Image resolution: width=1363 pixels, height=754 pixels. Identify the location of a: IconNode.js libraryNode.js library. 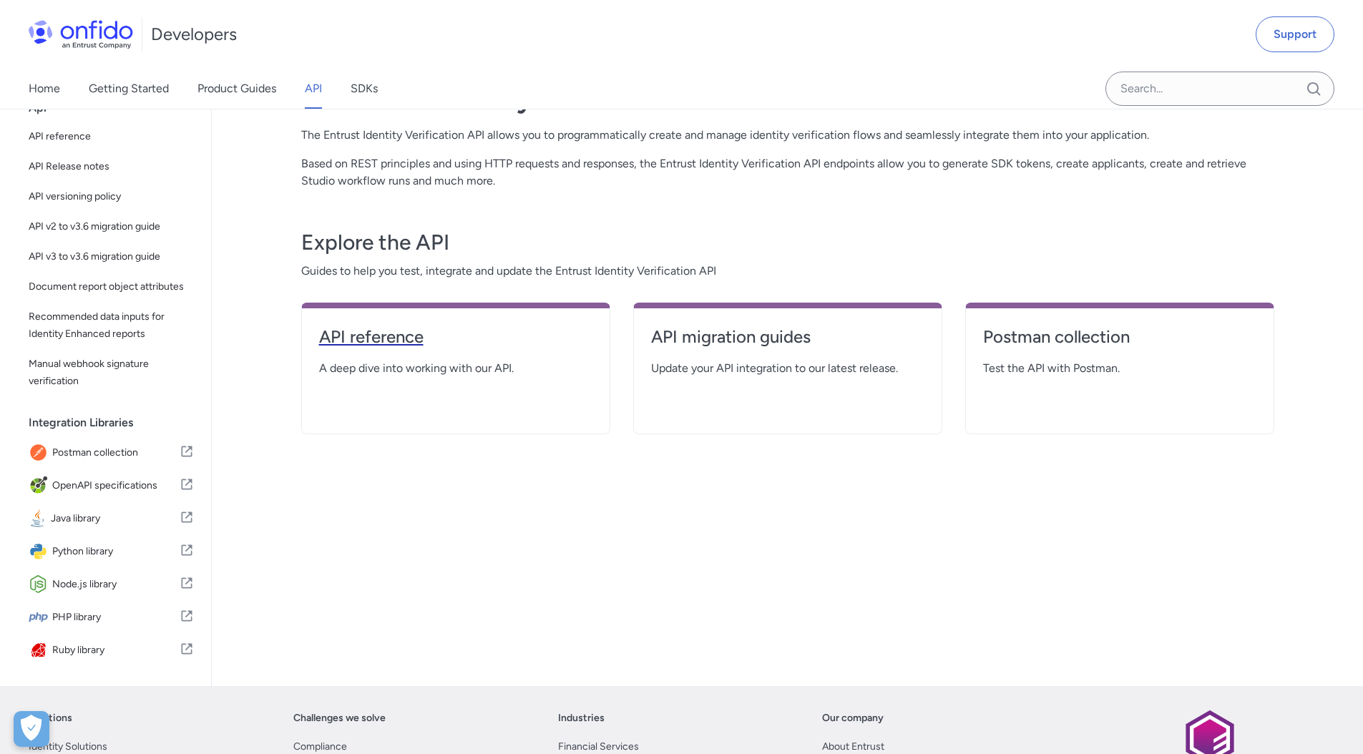
(111, 584).